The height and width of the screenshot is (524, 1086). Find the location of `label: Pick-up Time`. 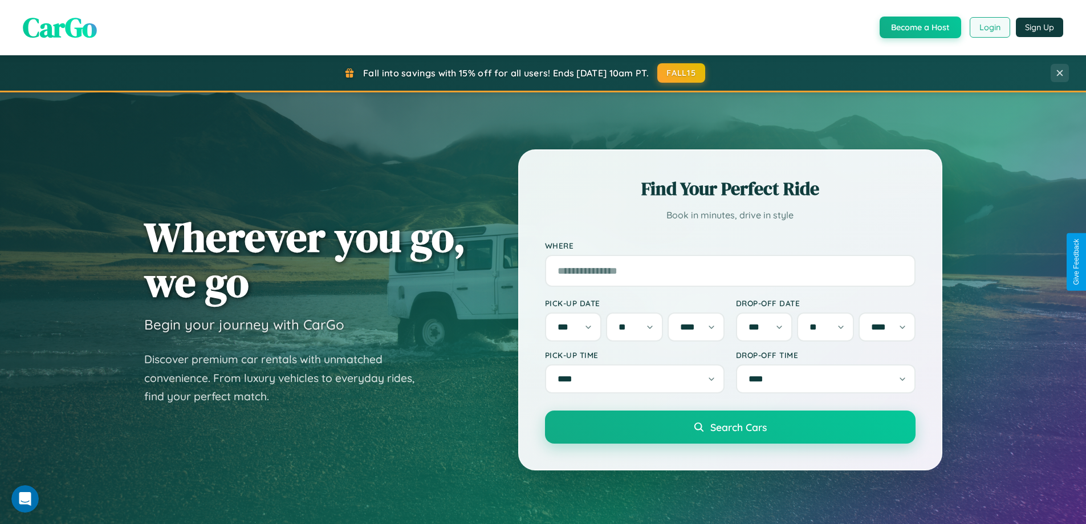

label: Pick-up Time is located at coordinates (634, 355).